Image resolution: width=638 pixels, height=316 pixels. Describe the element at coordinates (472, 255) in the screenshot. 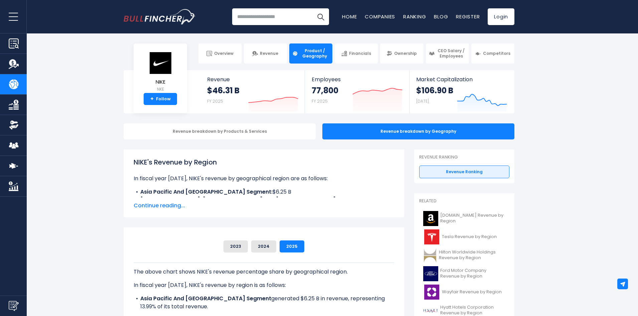

I see `span: Hilton Worldwide Holdings Revenue by Region` at that location.